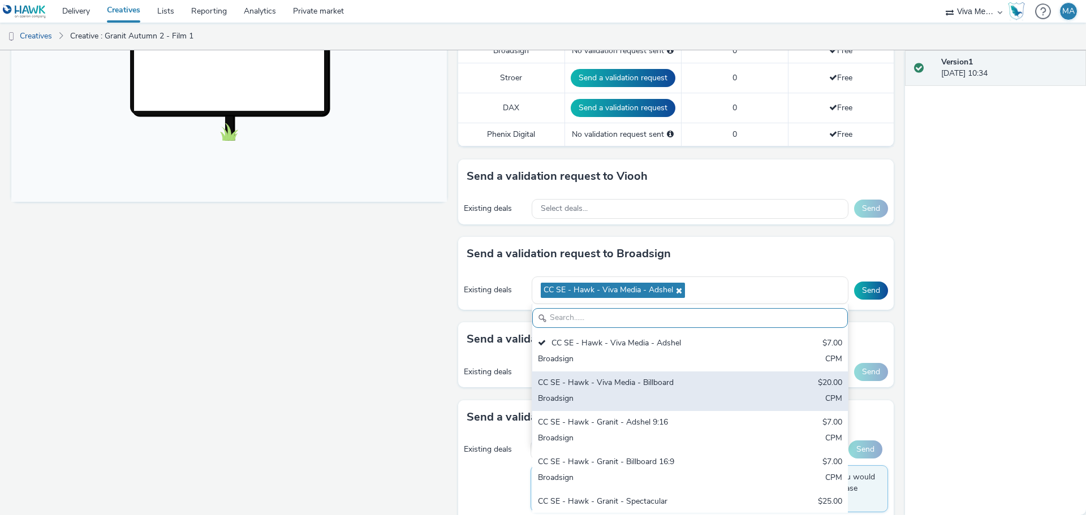 This screenshot has height=515, width=1086. I want to click on div: Hawk Academy, so click(1016, 11).